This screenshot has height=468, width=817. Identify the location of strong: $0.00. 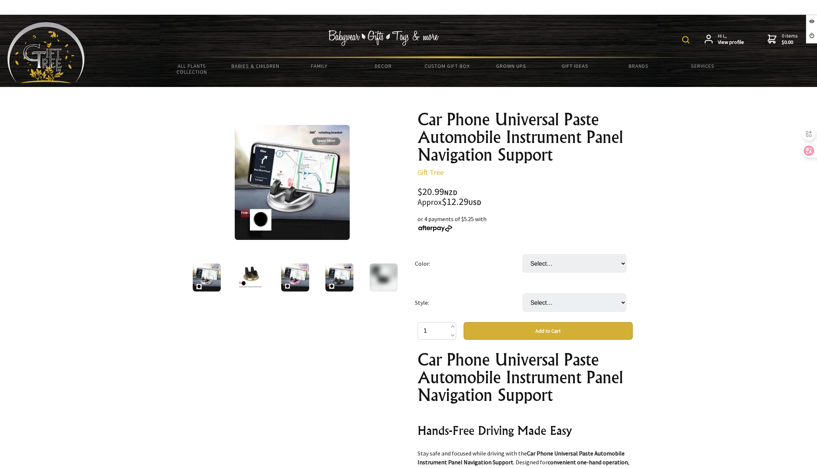
(789, 42).